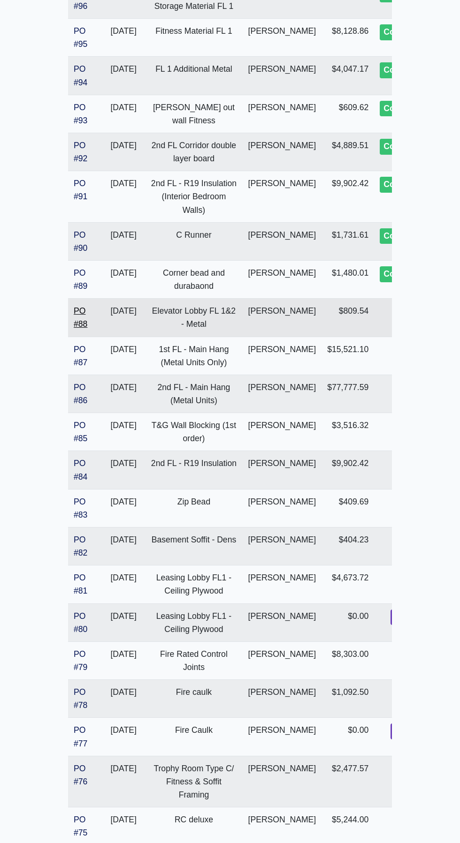  What do you see at coordinates (80, 318) in the screenshot?
I see `a: PO #88` at bounding box center [80, 318].